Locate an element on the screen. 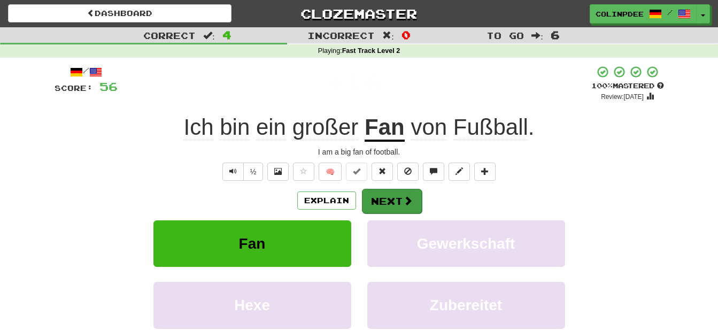 Image resolution: width=718 pixels, height=330 pixels. span: großer is located at coordinates (326, 127).